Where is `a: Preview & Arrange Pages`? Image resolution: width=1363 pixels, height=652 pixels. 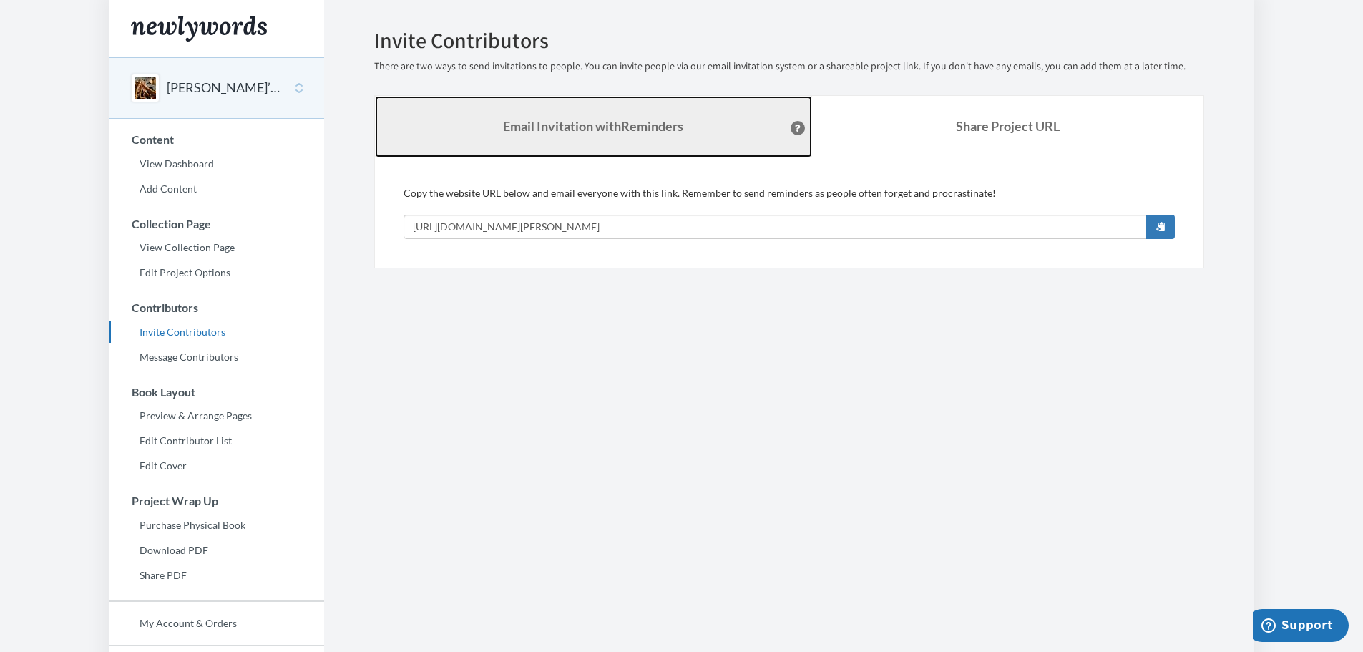 a: Preview & Arrange Pages is located at coordinates (217, 416).